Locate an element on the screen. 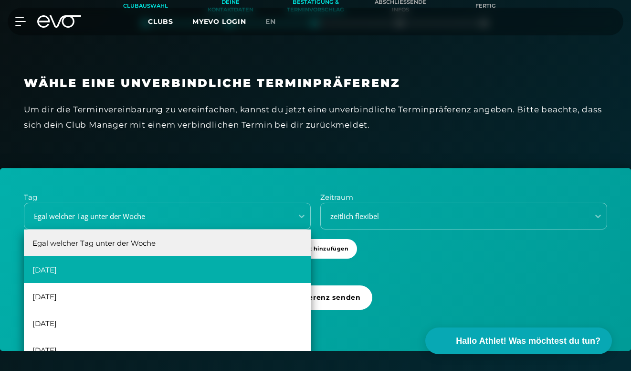  h3: Wähle eine unverbindliche Terminpräferenz is located at coordinates (316, 83).